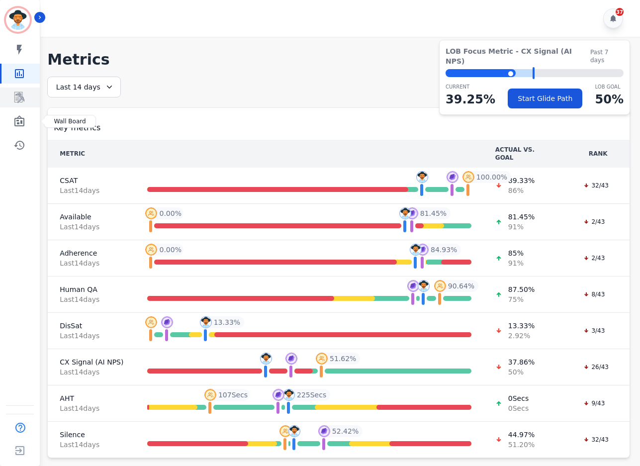 This screenshot has width=640, height=466. I want to click on p: 39.25 %, so click(471, 100).